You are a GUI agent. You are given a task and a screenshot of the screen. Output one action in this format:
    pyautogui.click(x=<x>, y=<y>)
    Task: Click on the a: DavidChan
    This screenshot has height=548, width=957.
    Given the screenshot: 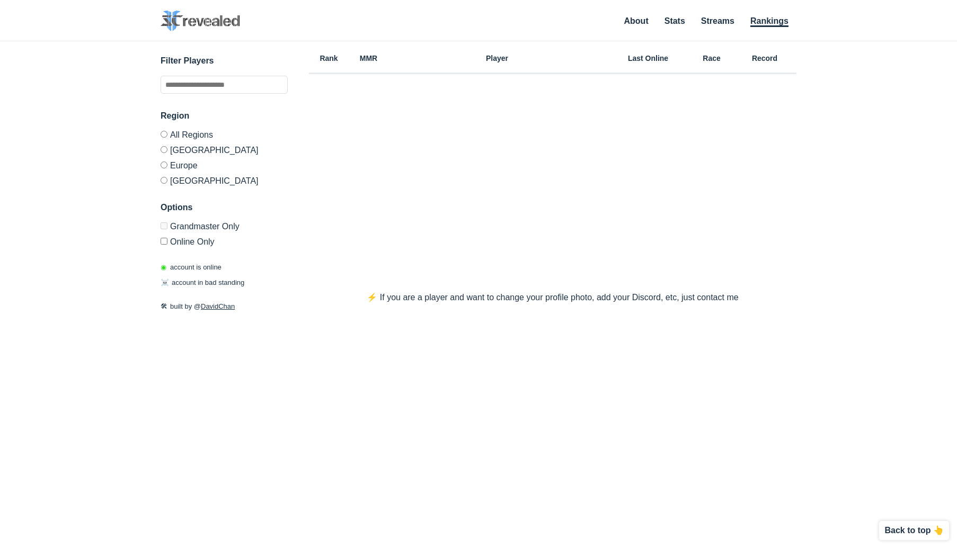 What is the action you would take?
    pyautogui.click(x=218, y=306)
    